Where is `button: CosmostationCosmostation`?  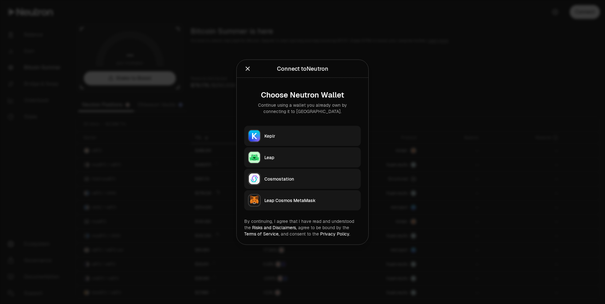
button: CosmostationCosmostation is located at coordinates (303, 178).